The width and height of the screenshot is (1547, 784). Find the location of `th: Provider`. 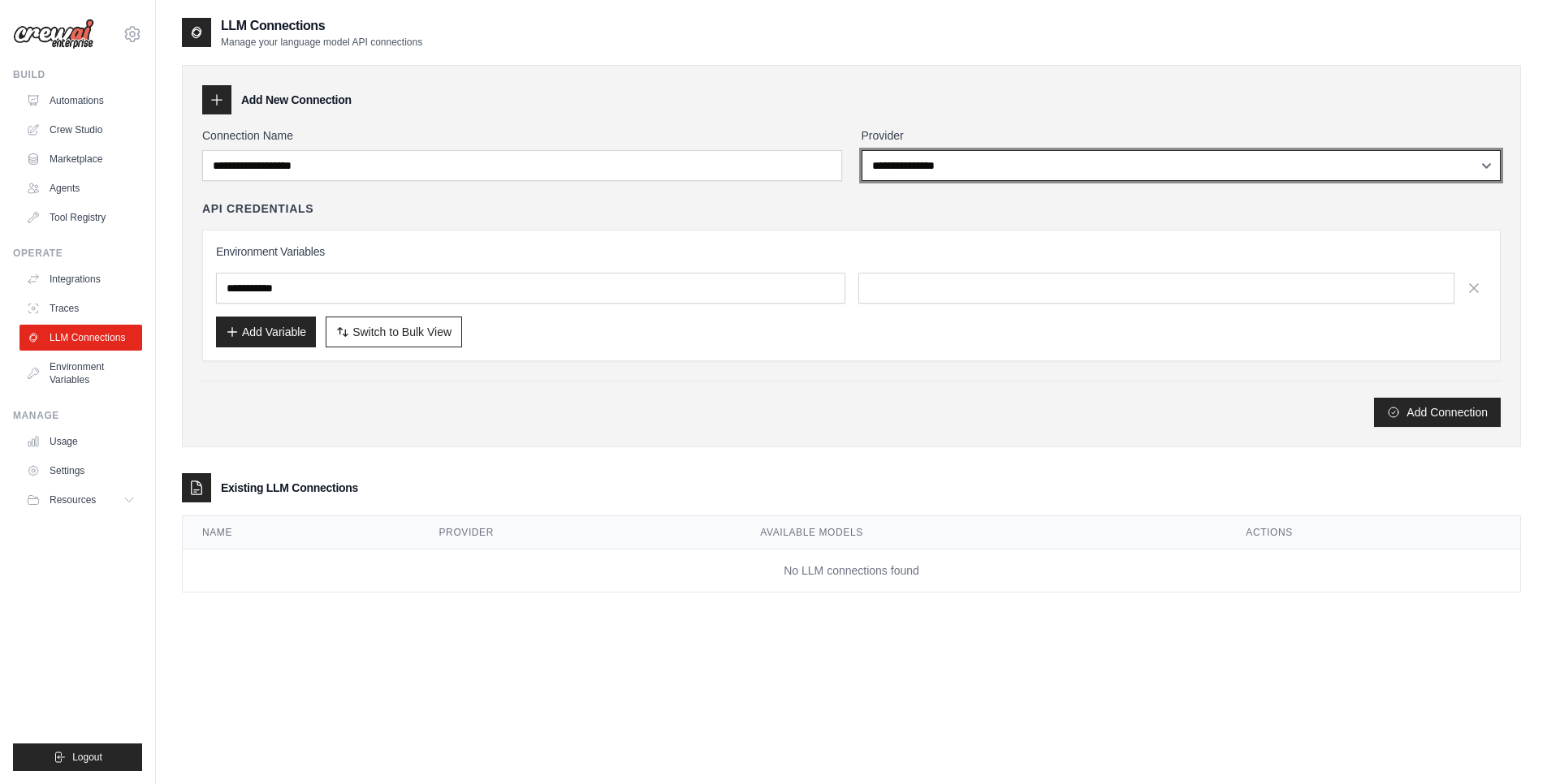

th: Provider is located at coordinates (580, 532).